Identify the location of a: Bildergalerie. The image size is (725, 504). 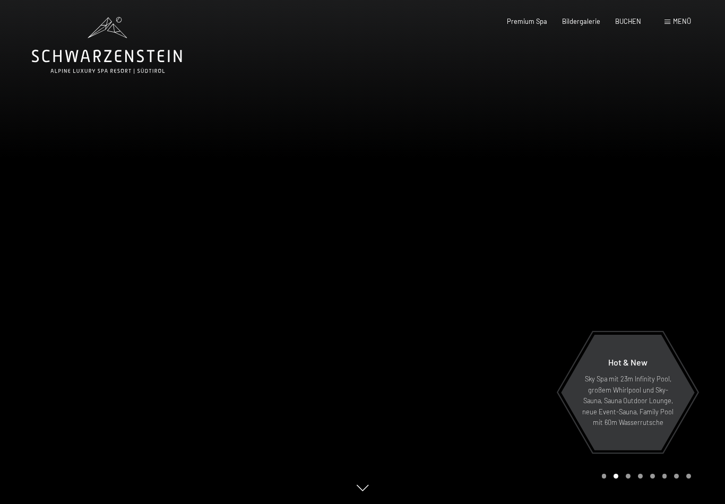
(581, 21).